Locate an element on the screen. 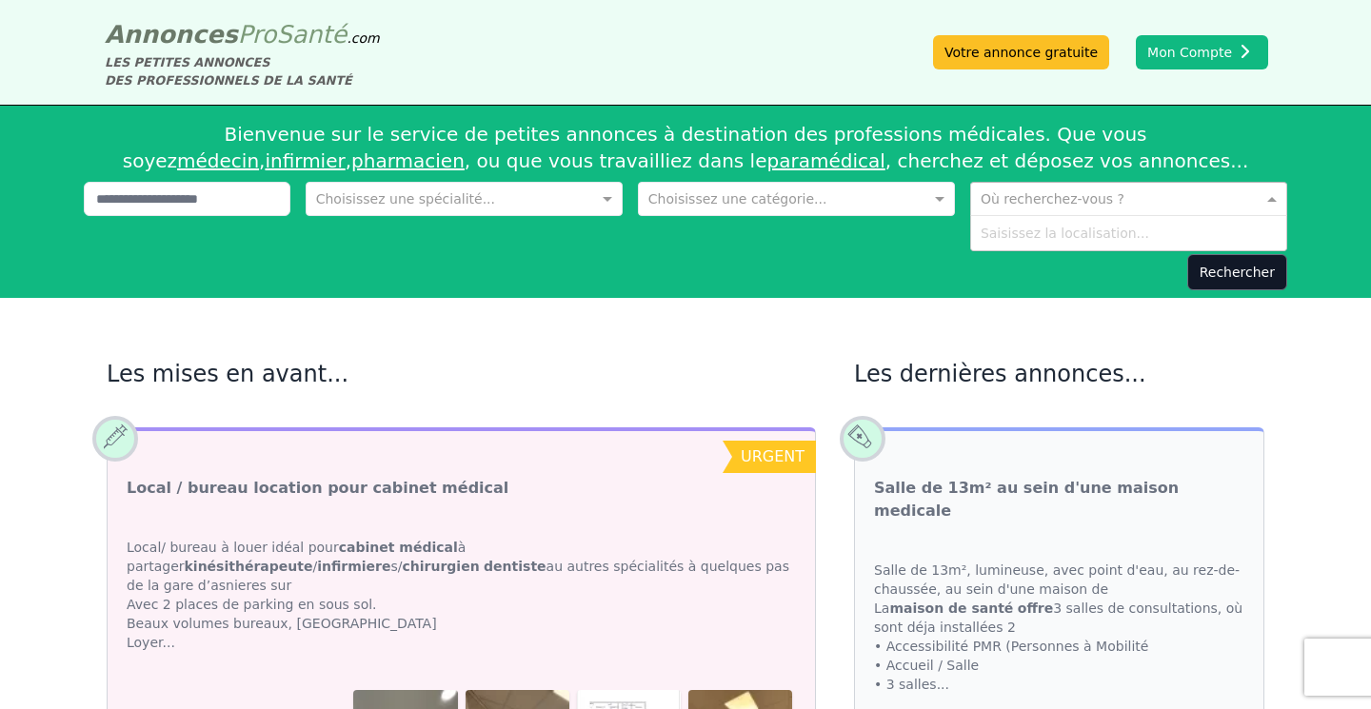 The height and width of the screenshot is (709, 1371). h2: Les mises en avant... is located at coordinates (461, 374).